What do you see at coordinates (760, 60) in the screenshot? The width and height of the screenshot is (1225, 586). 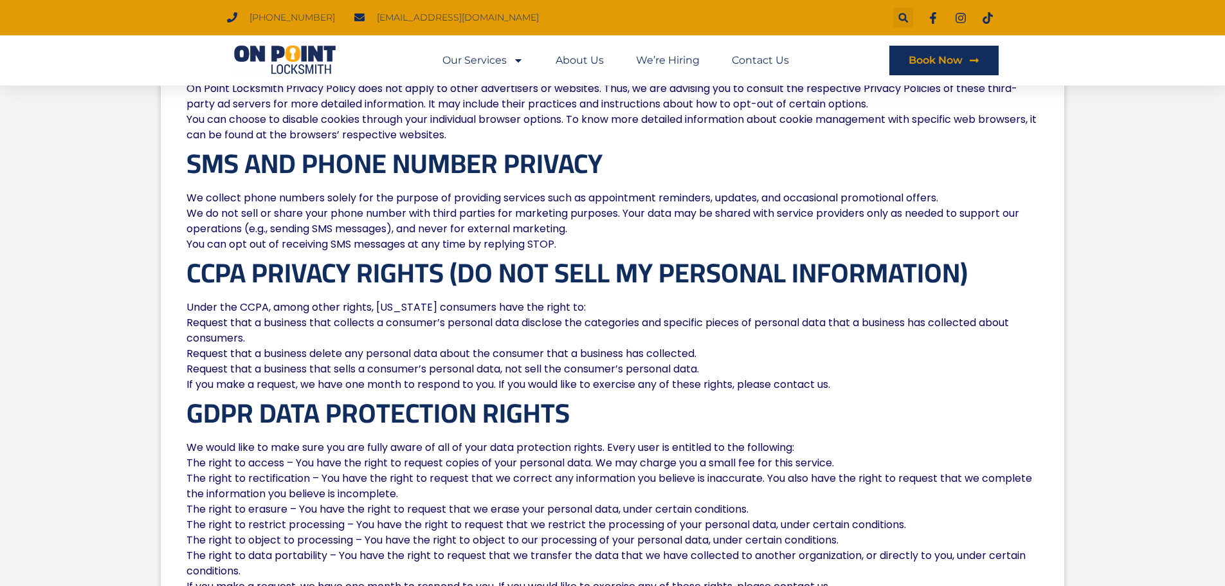 I see `a: Contact Us` at bounding box center [760, 60].